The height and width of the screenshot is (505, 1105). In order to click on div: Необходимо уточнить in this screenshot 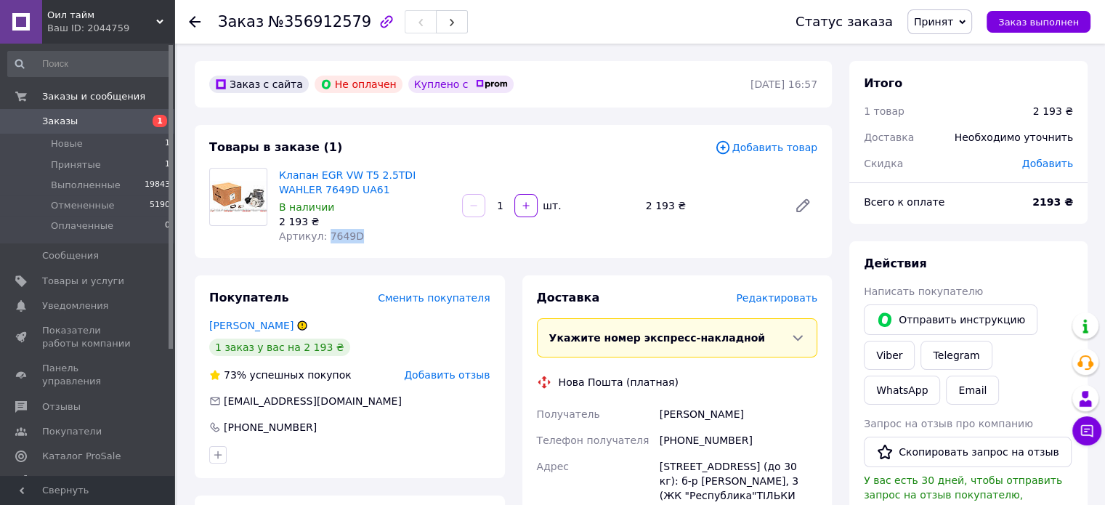, I will do `click(1013, 137)`.